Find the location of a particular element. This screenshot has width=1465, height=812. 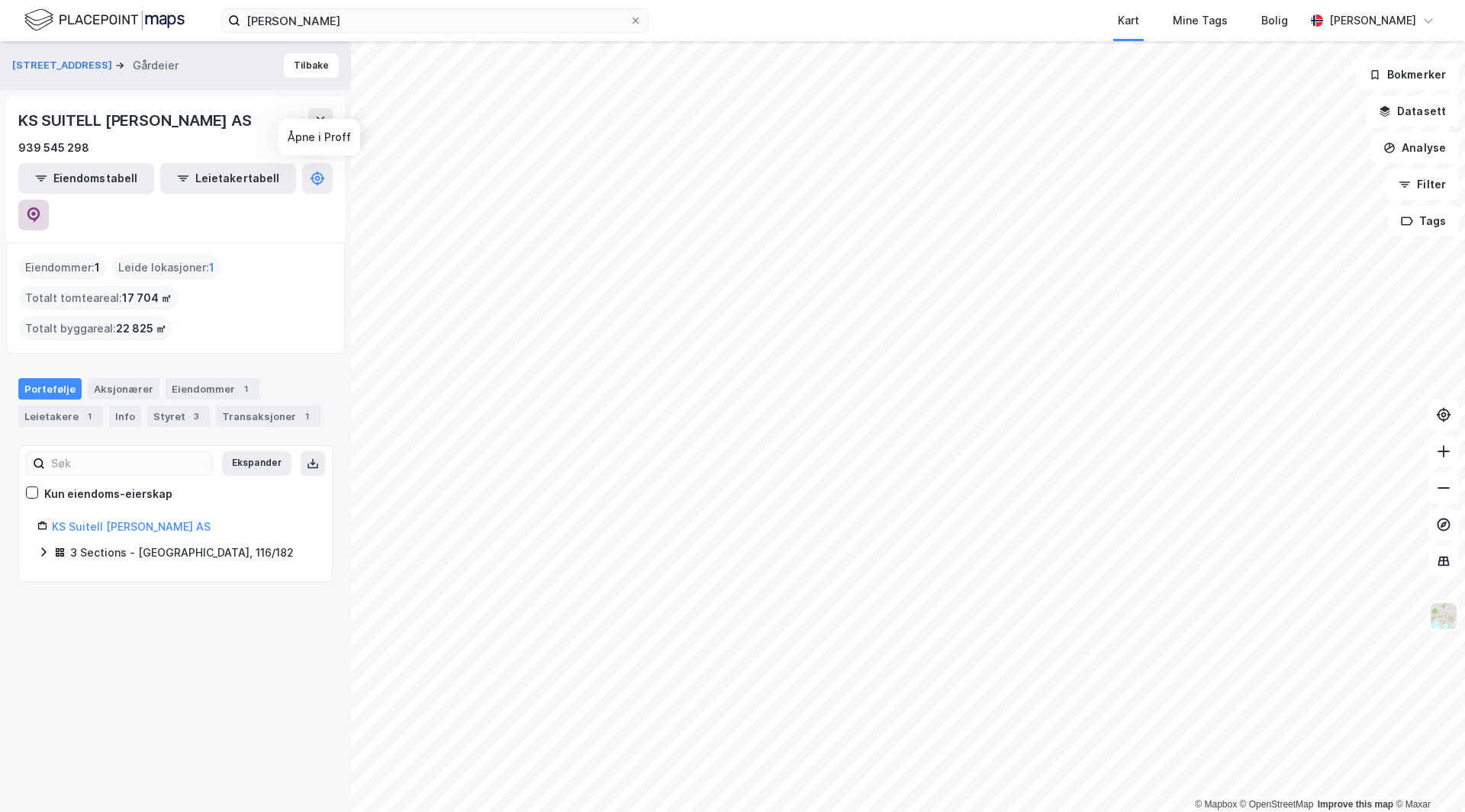

button: Tags is located at coordinates (1423, 221).